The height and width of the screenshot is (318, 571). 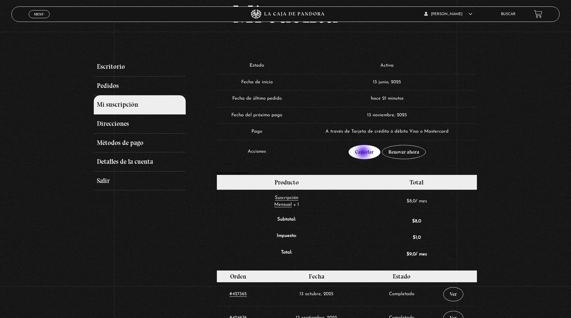 What do you see at coordinates (387, 82) in the screenshot?
I see `td: 13 junio, 2025` at bounding box center [387, 82].